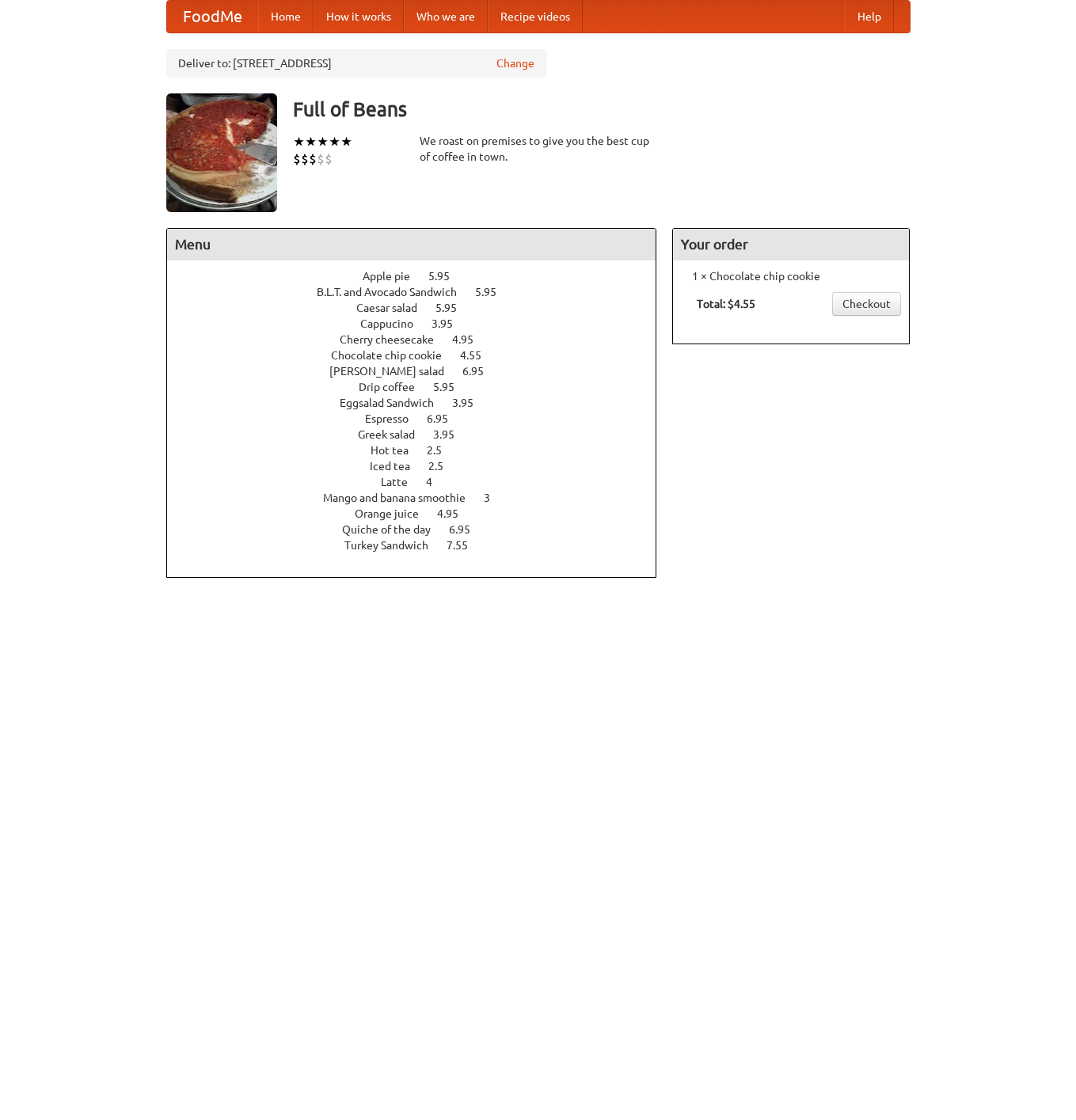 The width and height of the screenshot is (1076, 1120). Describe the element at coordinates (421, 387) in the screenshot. I see `a: Drip coffee 5.95` at that location.